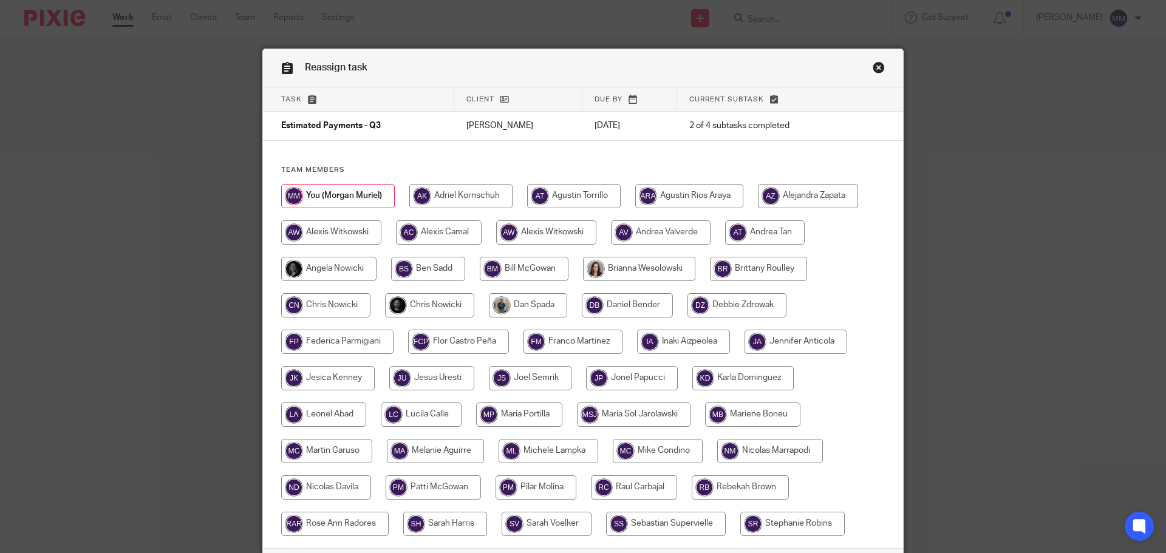 This screenshot has height=553, width=1166. Describe the element at coordinates (609, 99) in the screenshot. I see `span: Due by` at that location.